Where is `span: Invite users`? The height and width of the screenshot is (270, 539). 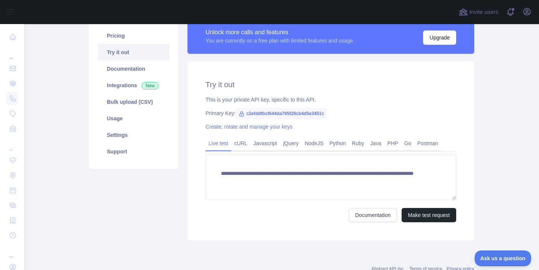
span: Invite users is located at coordinates (484, 12).